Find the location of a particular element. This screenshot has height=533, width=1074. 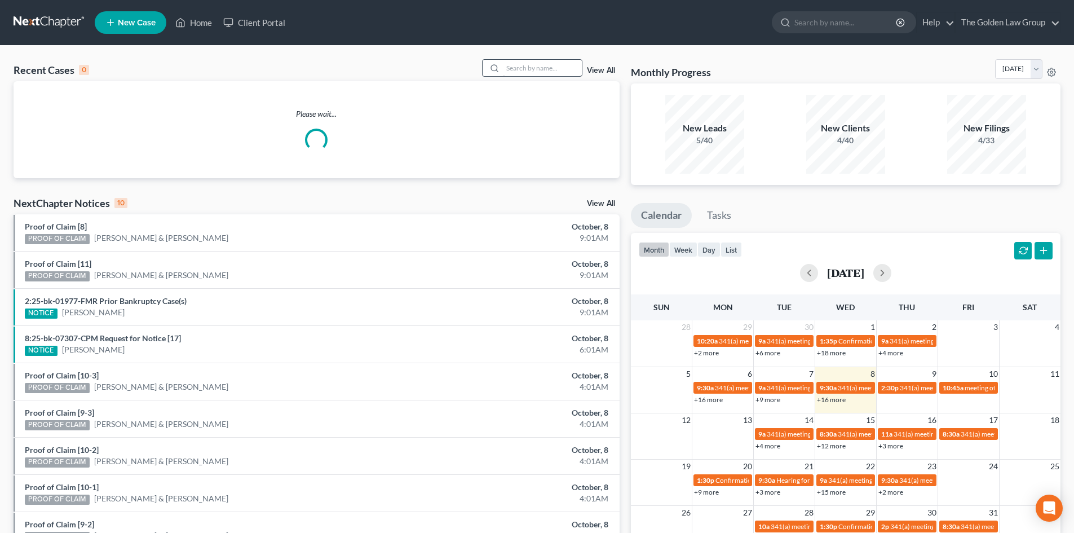

span: 3 is located at coordinates (995, 327).